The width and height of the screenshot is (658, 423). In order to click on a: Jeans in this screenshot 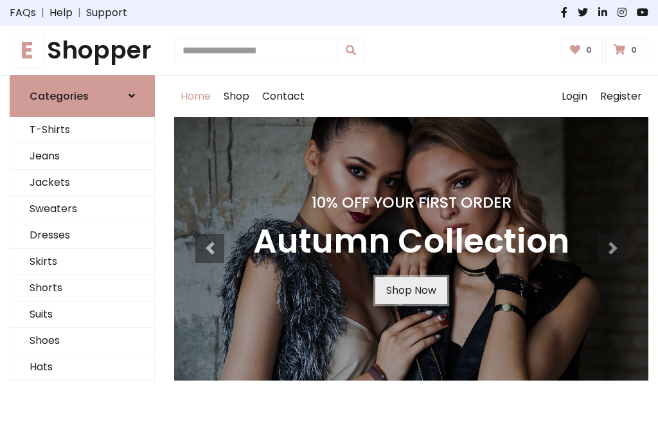, I will do `click(82, 156)`.